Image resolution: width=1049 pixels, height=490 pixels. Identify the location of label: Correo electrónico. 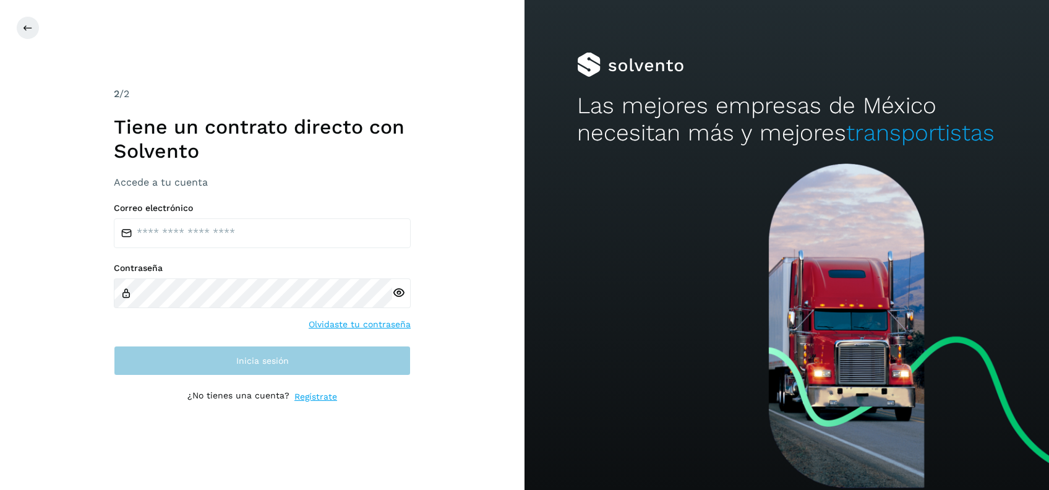
(262, 208).